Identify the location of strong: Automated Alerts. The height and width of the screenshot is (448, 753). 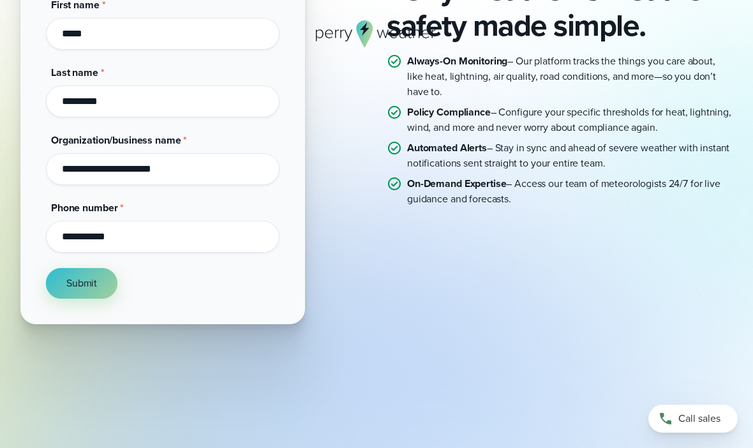
(447, 147).